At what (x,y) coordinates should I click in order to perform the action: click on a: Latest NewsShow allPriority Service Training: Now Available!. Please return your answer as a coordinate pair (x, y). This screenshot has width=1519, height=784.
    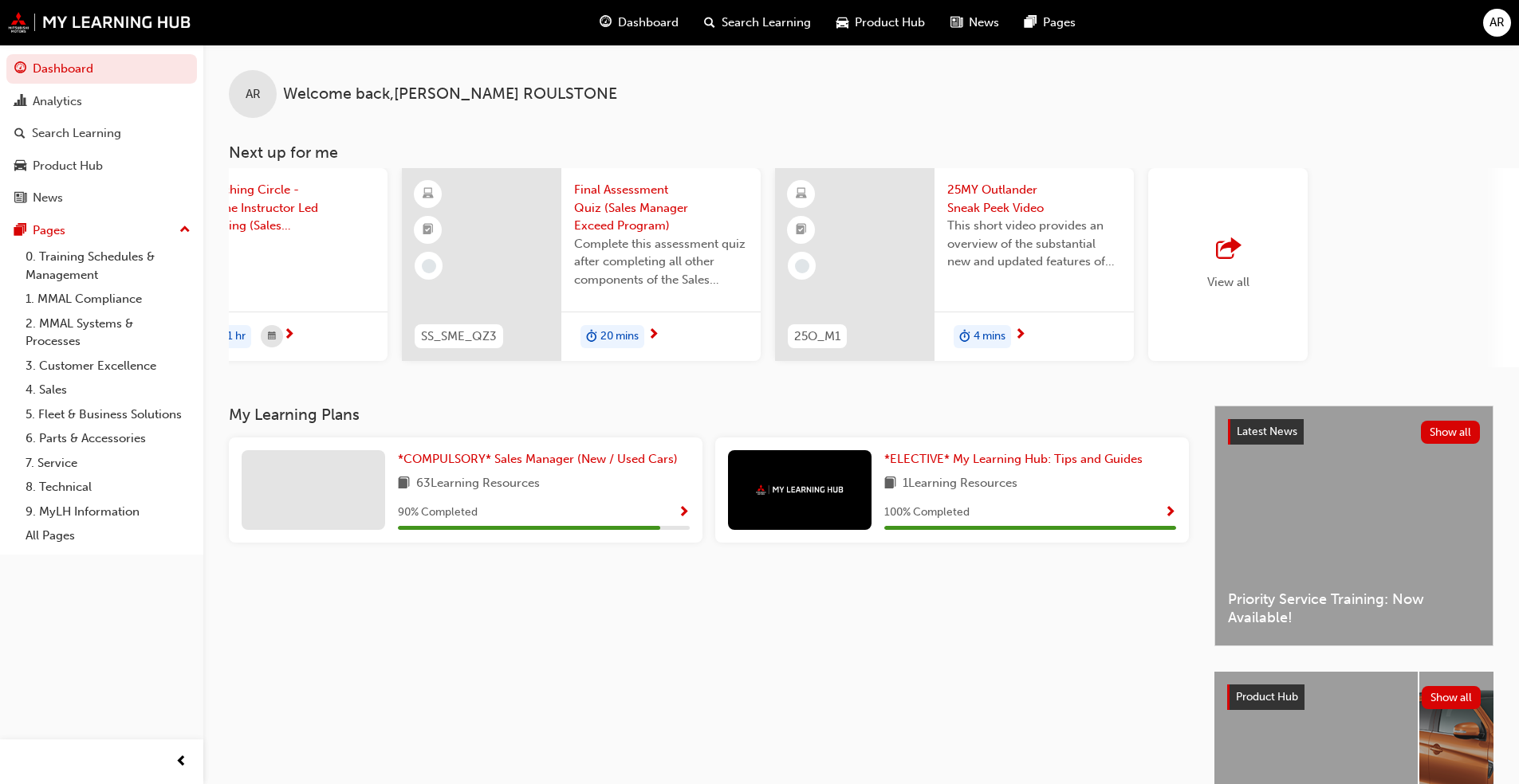
    Looking at the image, I should click on (1354, 526).